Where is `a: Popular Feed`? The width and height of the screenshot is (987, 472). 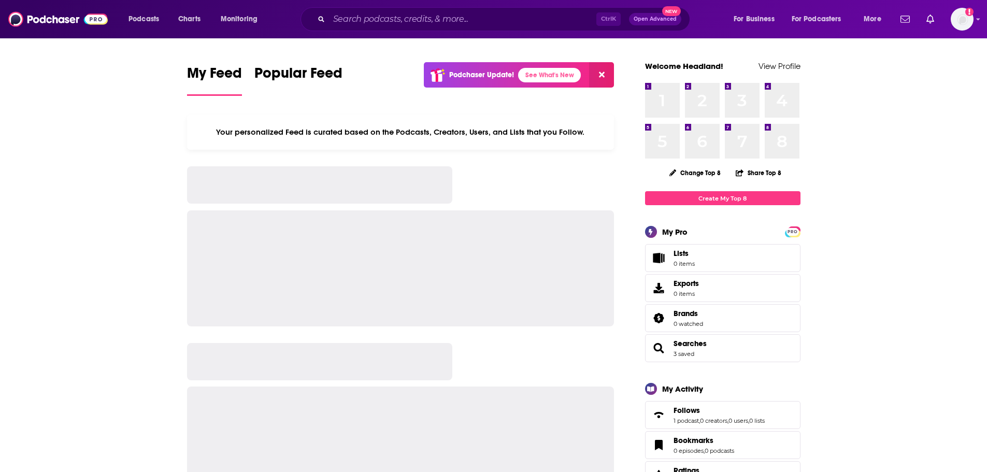 a: Popular Feed is located at coordinates (299, 80).